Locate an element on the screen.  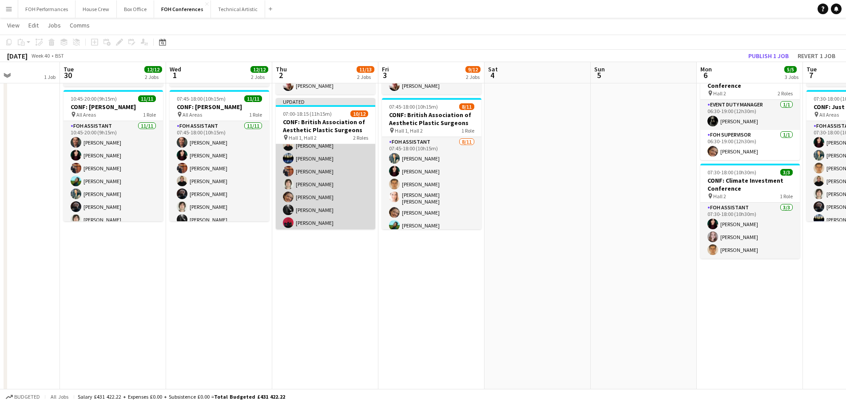
span: Sat is located at coordinates (493, 69).